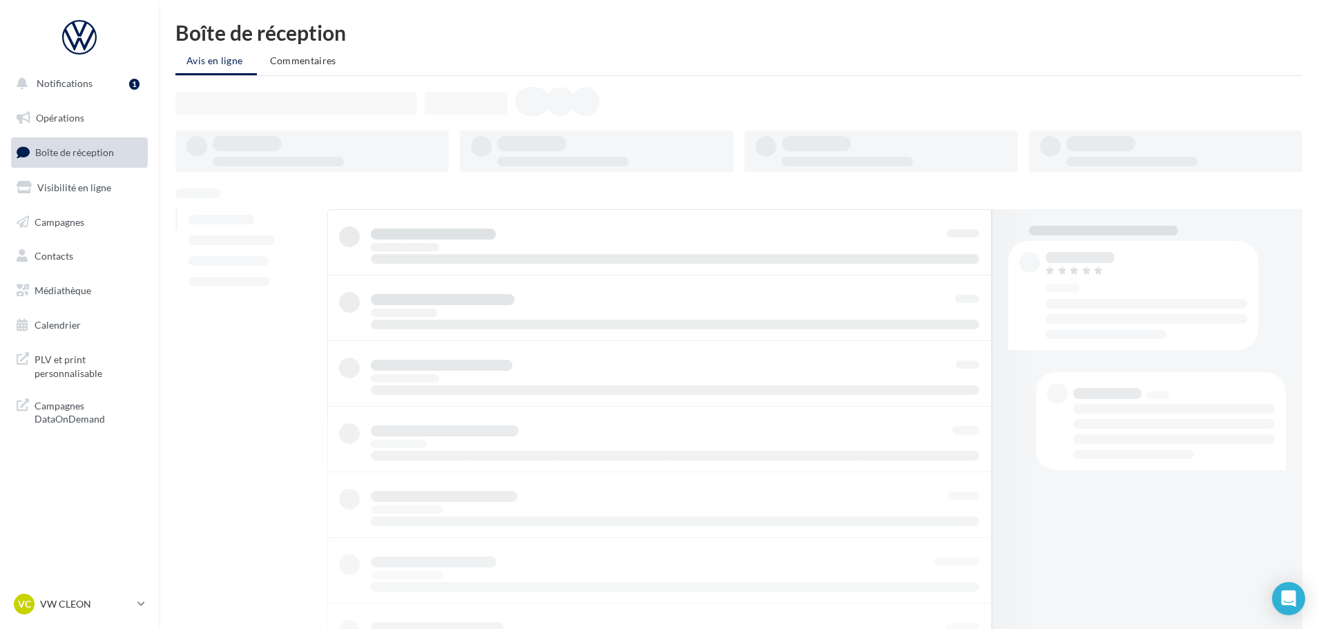 The height and width of the screenshot is (629, 1319). Describe the element at coordinates (79, 604) in the screenshot. I see `a: VC VW CLEON` at that location.